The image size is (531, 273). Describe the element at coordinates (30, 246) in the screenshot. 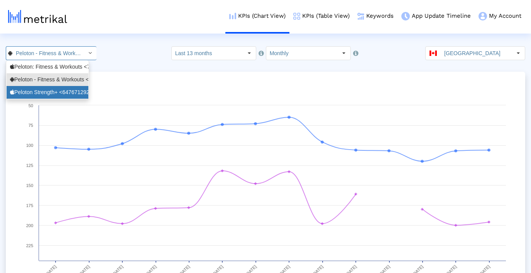

I see `text: 225` at that location.